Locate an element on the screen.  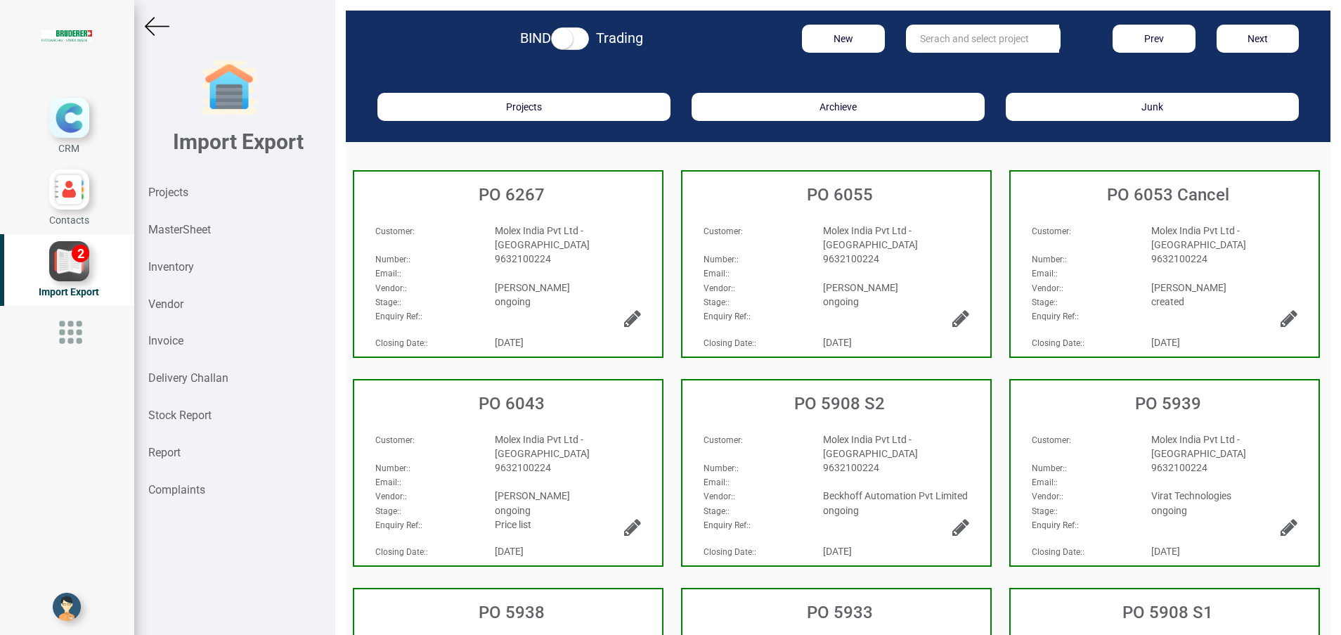
span: Contacts is located at coordinates (69, 220).